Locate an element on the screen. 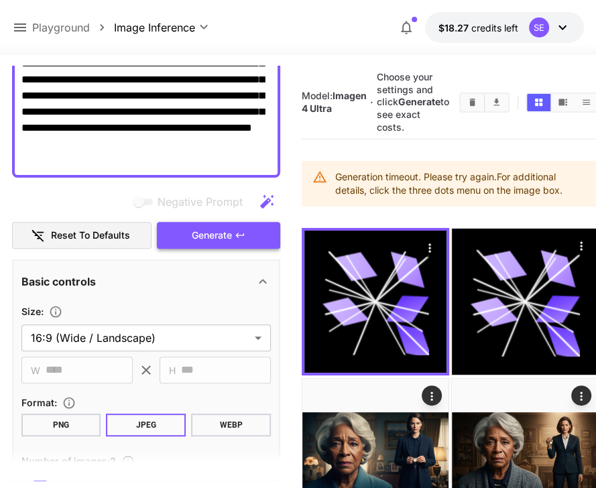  span: Choose your settings and click to see exact costs. is located at coordinates (412, 102).